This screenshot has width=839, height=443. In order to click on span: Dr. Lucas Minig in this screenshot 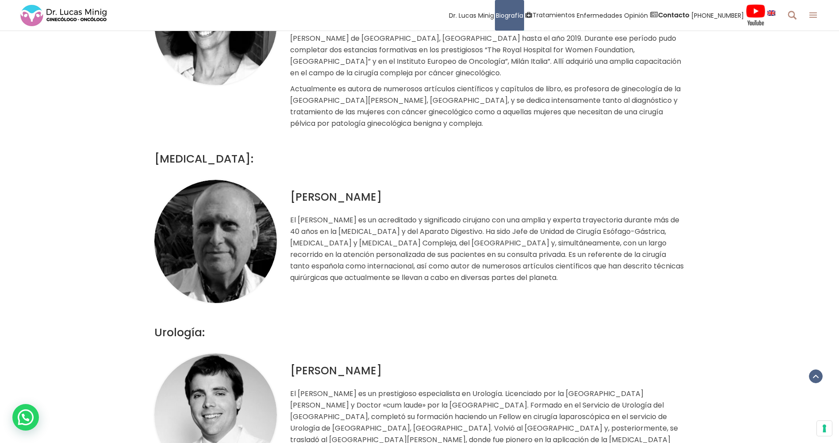, I will do `click(472, 15)`.